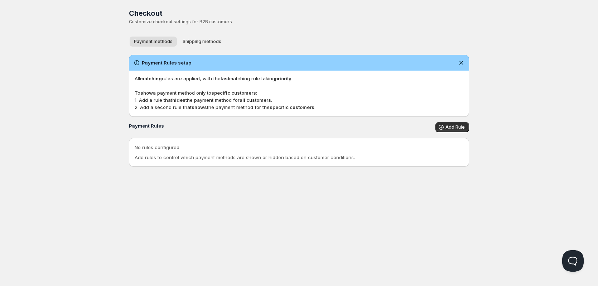 This screenshot has height=286, width=598. Describe the element at coordinates (299, 157) in the screenshot. I see `p: Add rules to control which payment methods are shown or hidden based on customer conditions.` at that location.